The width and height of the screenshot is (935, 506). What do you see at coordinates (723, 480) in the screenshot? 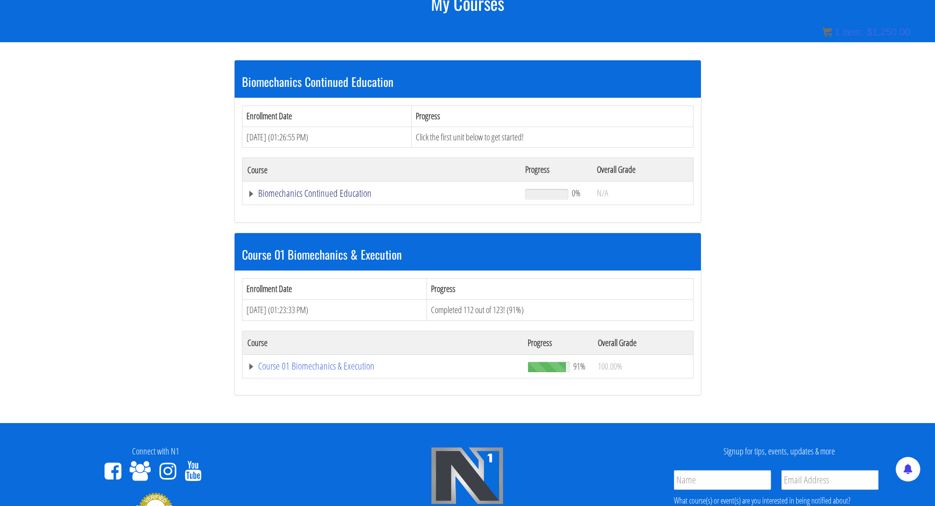
I see `input: Name` at bounding box center [723, 480].